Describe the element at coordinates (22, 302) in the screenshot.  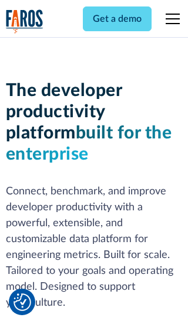
I see `img: Revisit consent button` at that location.